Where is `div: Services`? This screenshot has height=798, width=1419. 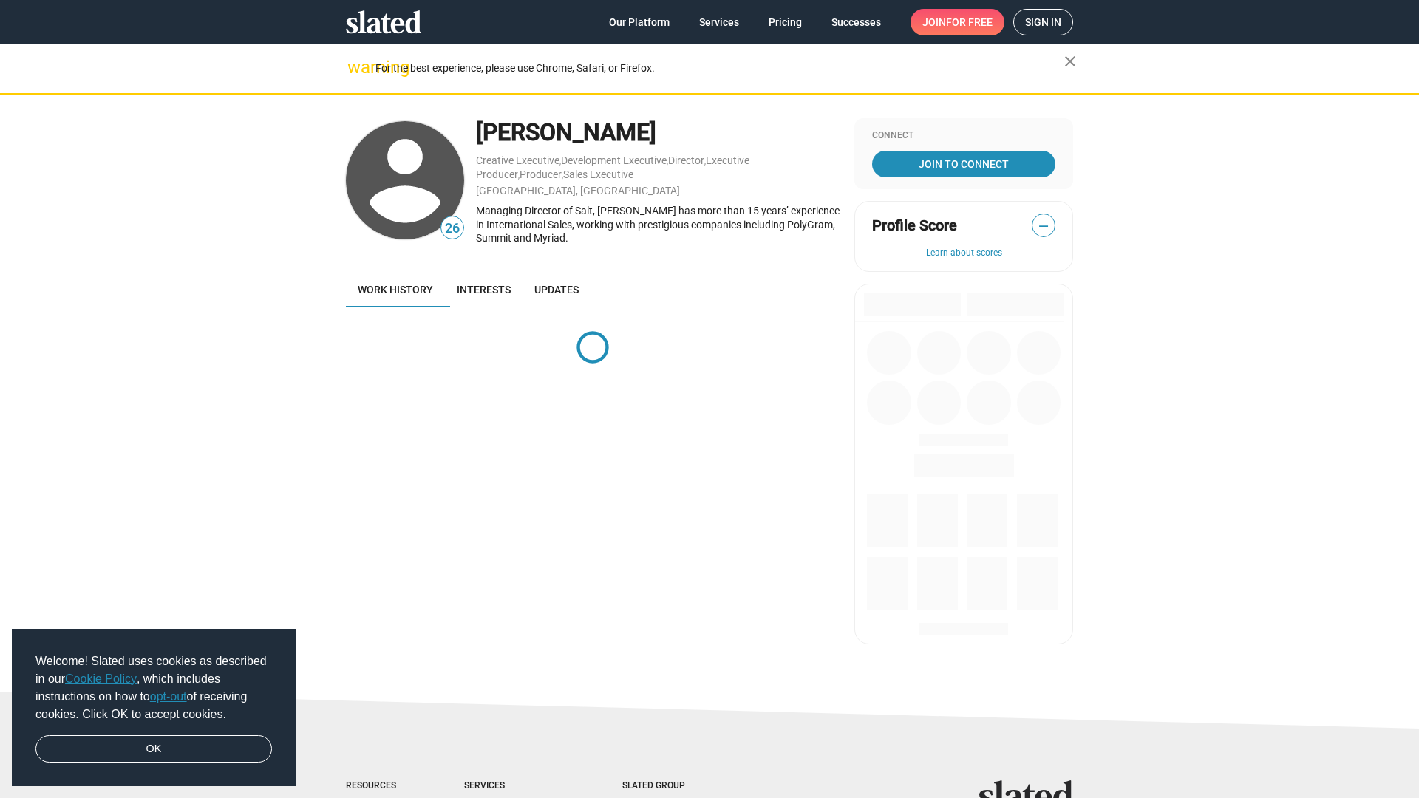
div: Services is located at coordinates (514, 787).